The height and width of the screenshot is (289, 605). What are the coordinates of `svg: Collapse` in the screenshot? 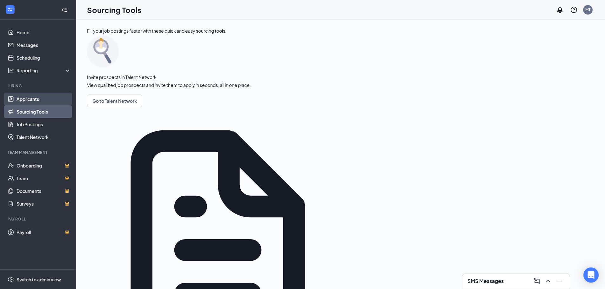 It's located at (64, 10).